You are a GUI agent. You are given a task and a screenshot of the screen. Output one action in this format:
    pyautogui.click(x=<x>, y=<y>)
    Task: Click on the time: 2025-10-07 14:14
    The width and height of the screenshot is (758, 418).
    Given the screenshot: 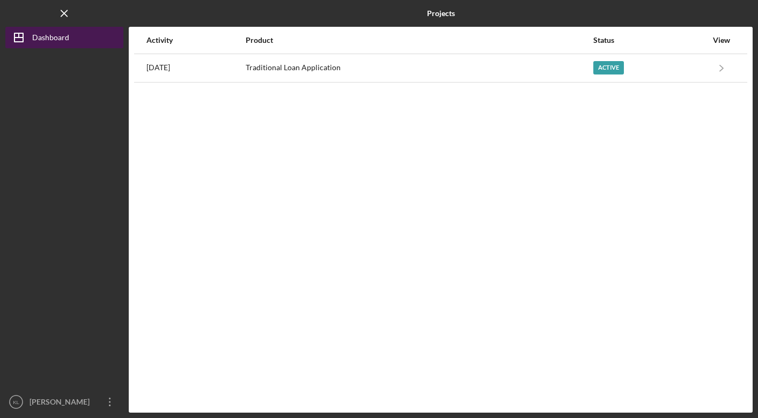 What is the action you would take?
    pyautogui.click(x=158, y=68)
    